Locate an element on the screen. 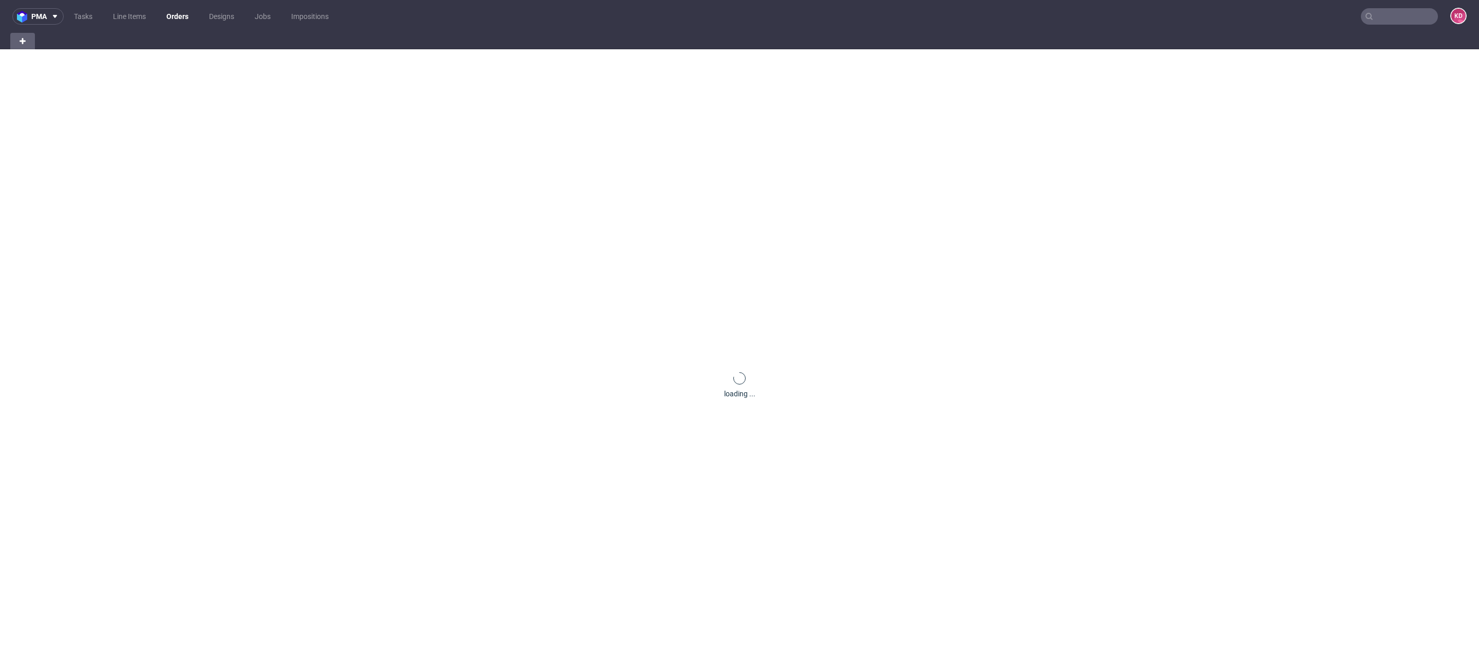  div: loading ... is located at coordinates (740, 394).